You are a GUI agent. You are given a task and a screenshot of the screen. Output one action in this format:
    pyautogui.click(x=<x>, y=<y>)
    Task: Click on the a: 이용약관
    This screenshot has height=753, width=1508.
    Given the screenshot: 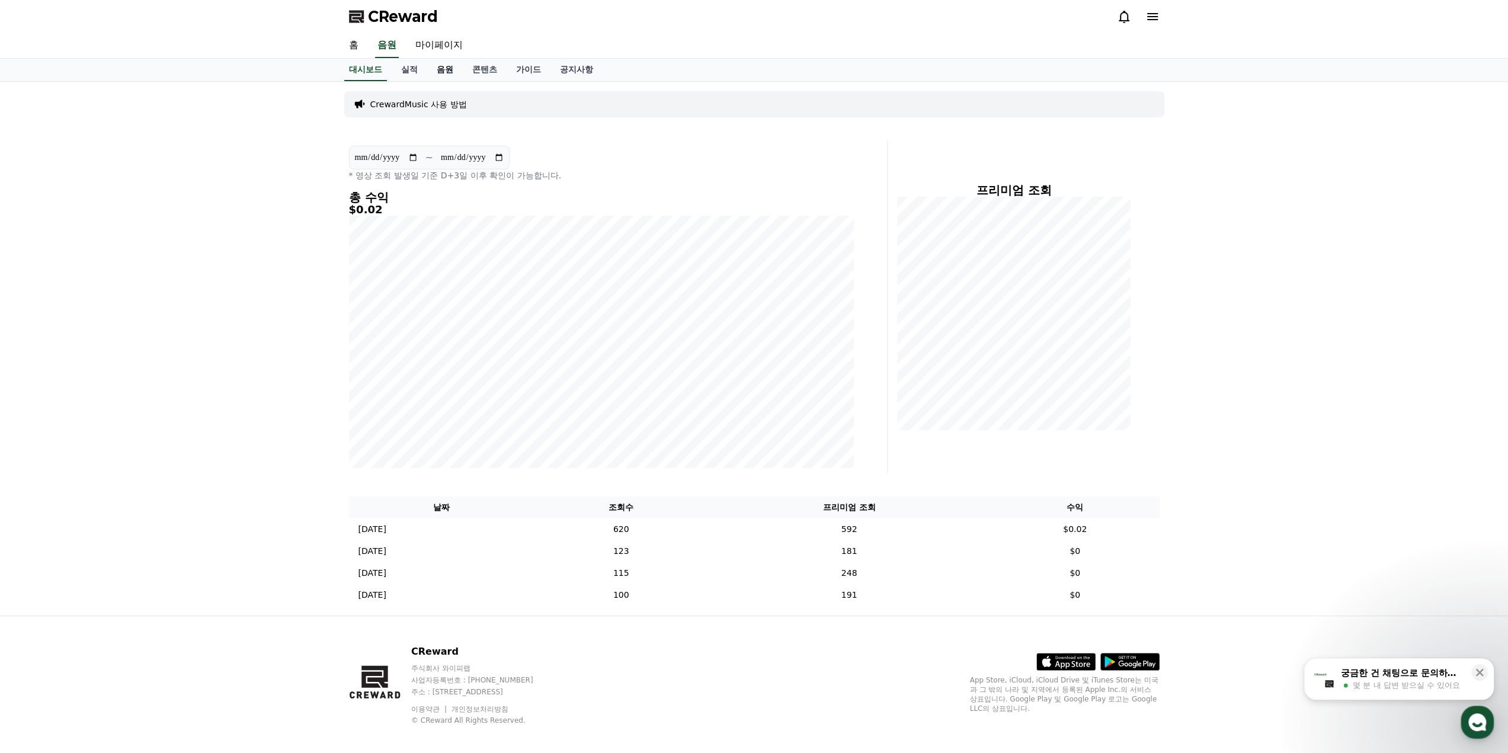 What is the action you would take?
    pyautogui.click(x=430, y=709)
    